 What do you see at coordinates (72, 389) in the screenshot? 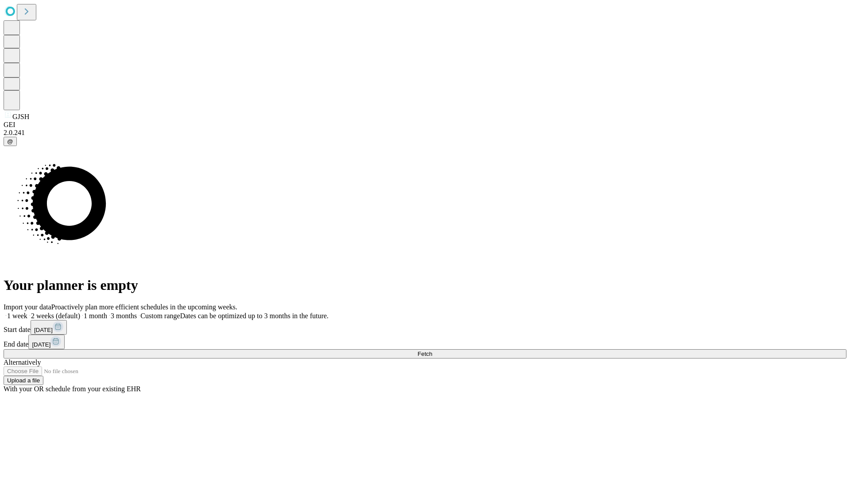
I see `span: With your OR schedule from your existing EHR` at bounding box center [72, 389].